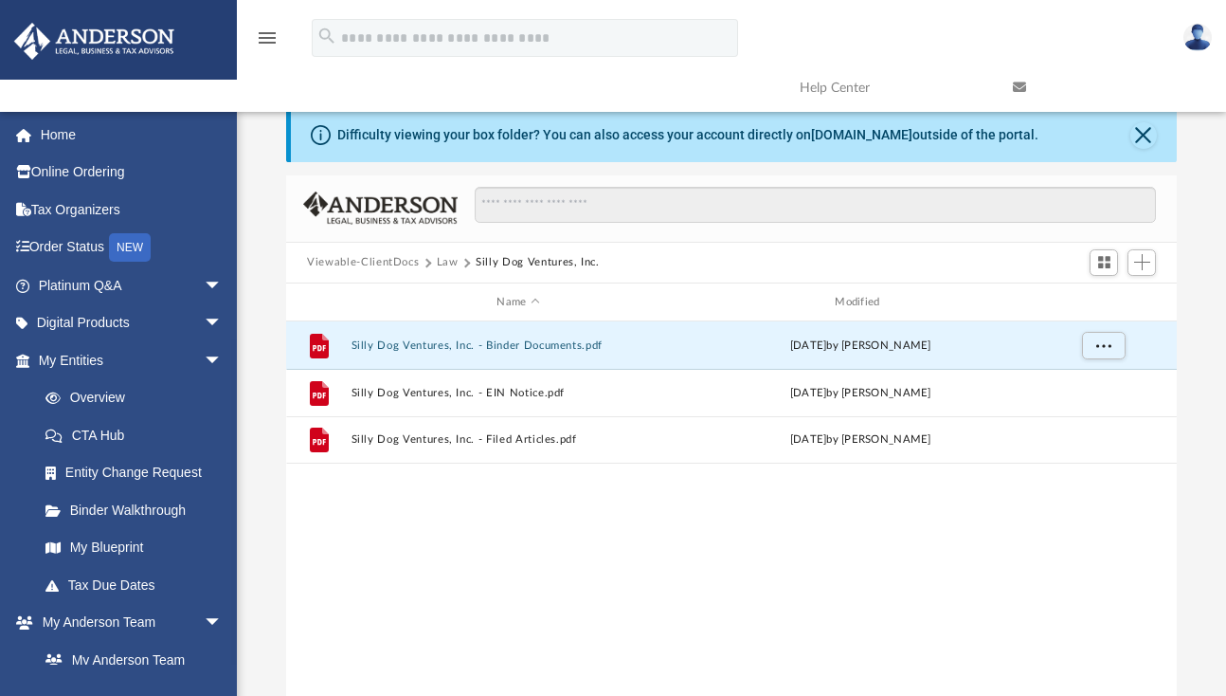 This screenshot has width=1226, height=696. What do you see at coordinates (132, 285) in the screenshot?
I see `a: Platinum Q&Aarrow_drop_down` at bounding box center [132, 285].